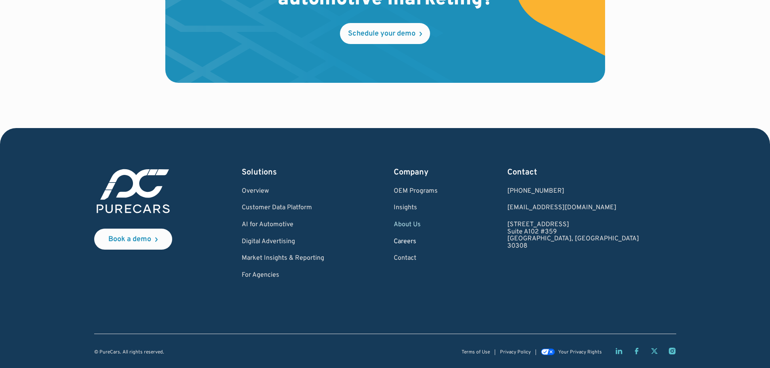  What do you see at coordinates (283, 192) in the screenshot?
I see `a: Overview` at bounding box center [283, 192].